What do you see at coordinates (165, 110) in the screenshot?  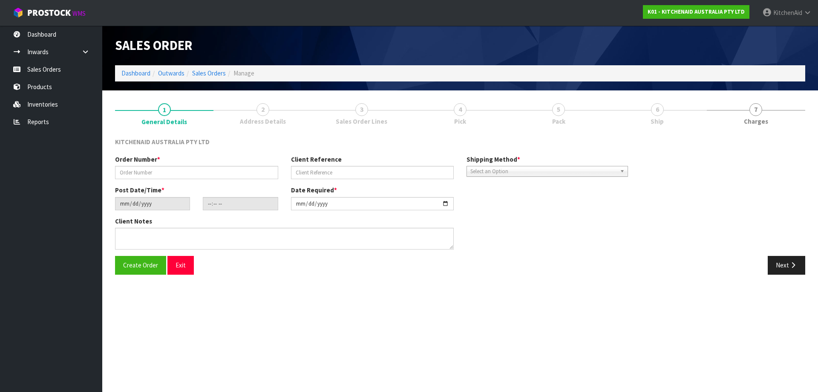 I see `span: 1` at bounding box center [165, 110].